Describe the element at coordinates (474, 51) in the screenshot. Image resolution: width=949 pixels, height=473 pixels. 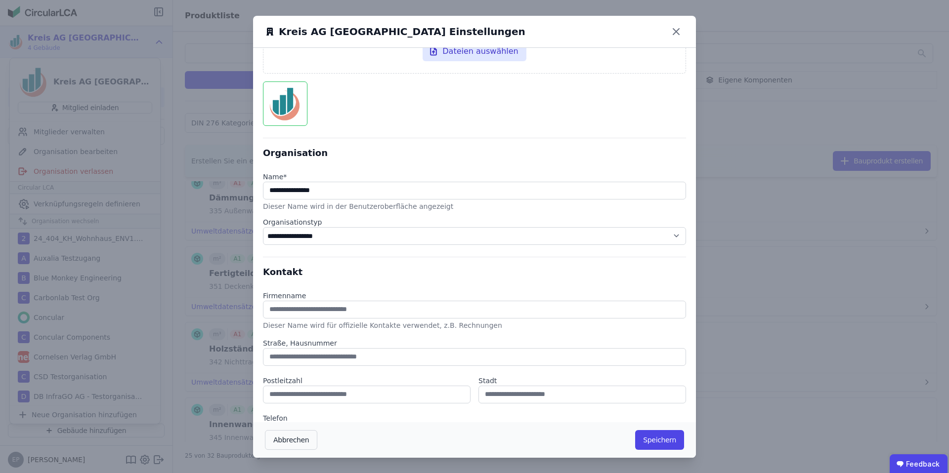
I see `div: Dateien auswählen` at that location.